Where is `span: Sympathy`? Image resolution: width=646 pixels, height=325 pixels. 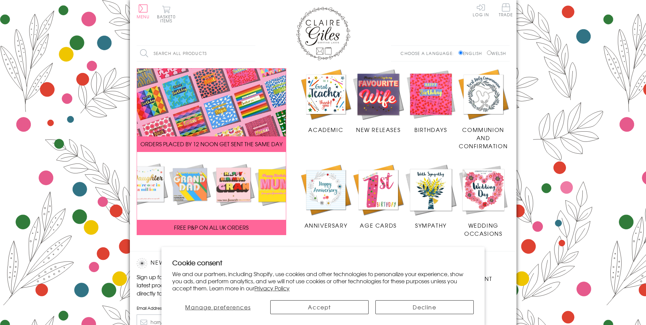 span: Sympathy is located at coordinates (431, 225).